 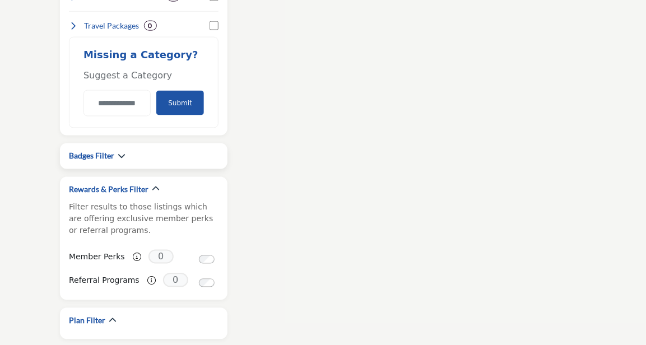 I want to click on button: Submit, so click(x=180, y=103).